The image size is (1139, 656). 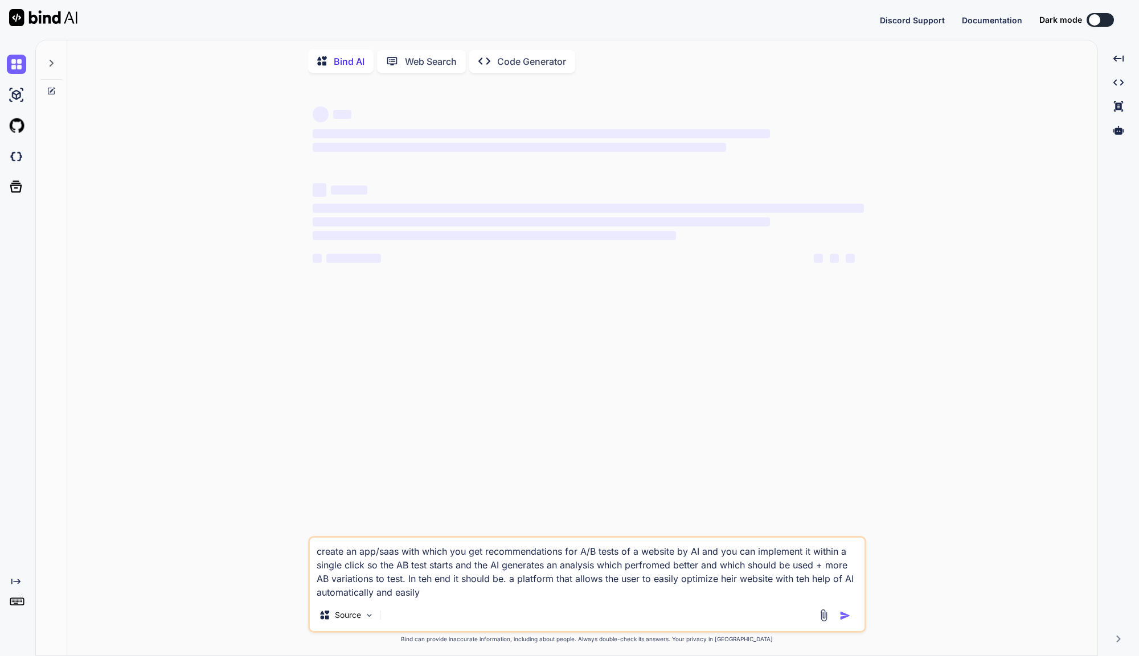 What do you see at coordinates (349, 61) in the screenshot?
I see `p: Bind AI` at bounding box center [349, 61].